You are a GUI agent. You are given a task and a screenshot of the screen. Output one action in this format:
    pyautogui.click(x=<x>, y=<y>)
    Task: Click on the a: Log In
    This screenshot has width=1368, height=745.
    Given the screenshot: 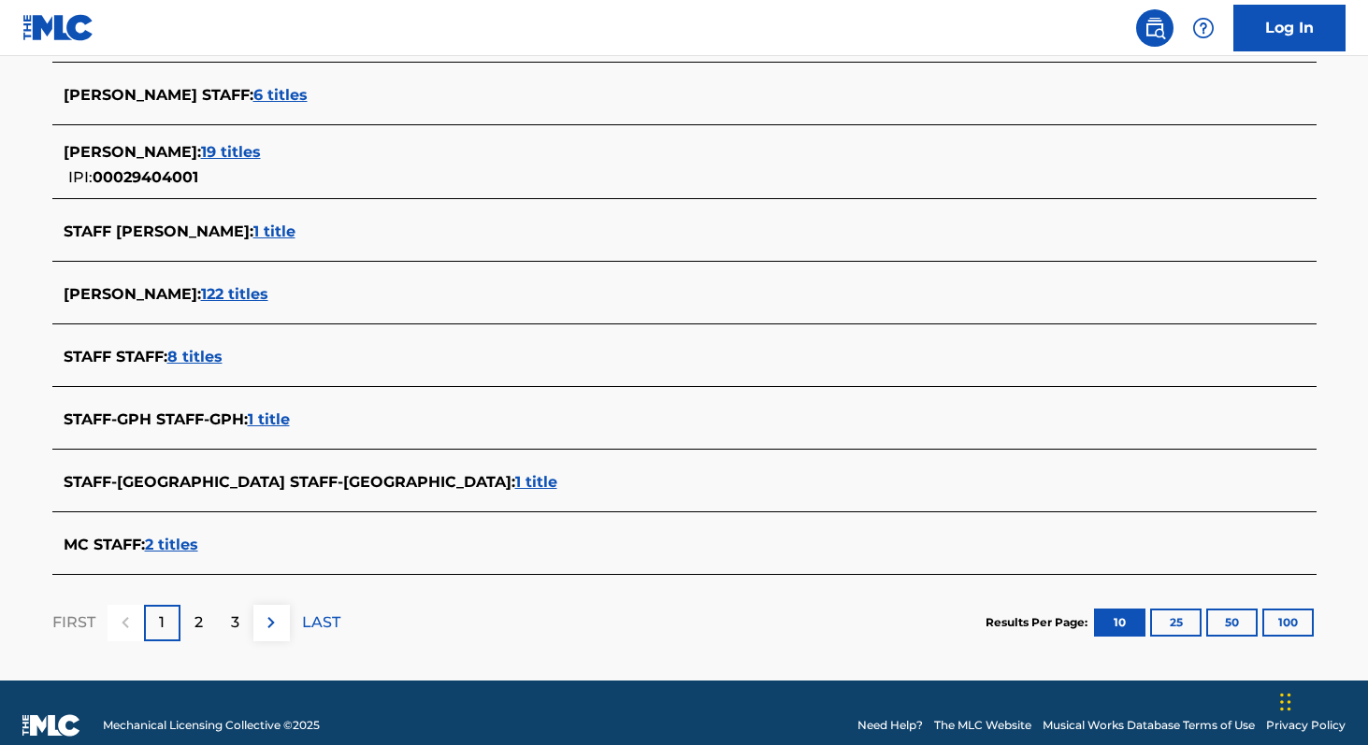 What is the action you would take?
    pyautogui.click(x=1289, y=28)
    